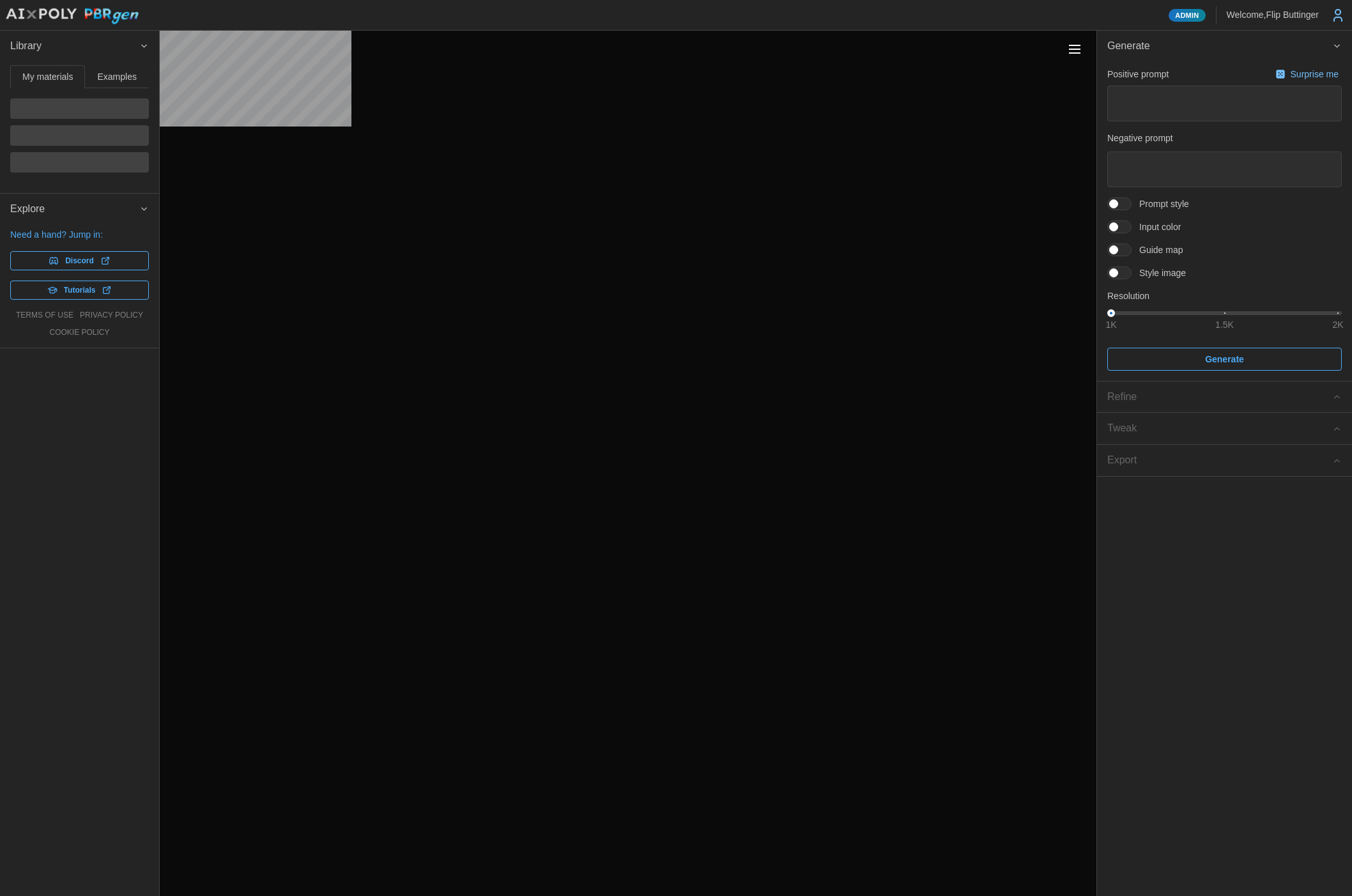 This screenshot has height=896, width=1352. I want to click on span: Tweak, so click(1220, 428).